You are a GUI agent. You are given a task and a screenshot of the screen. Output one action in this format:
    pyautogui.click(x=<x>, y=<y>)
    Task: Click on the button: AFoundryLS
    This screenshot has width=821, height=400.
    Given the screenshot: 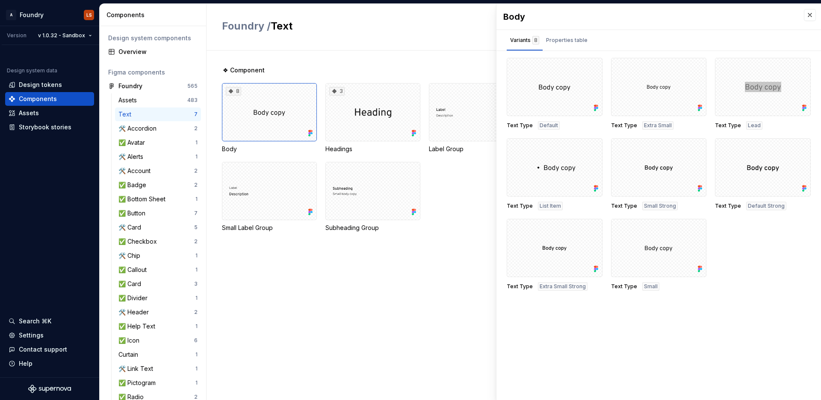 What is the action you would take?
    pyautogui.click(x=50, y=15)
    